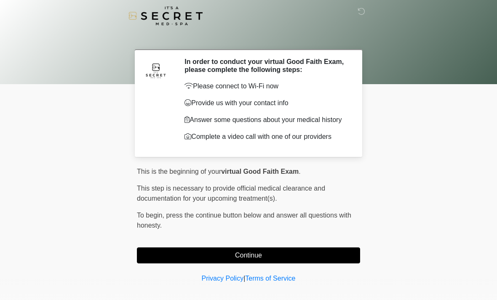  What do you see at coordinates (165, 16) in the screenshot?
I see `img: It's A Secret Med Spa Logo` at bounding box center [165, 16].